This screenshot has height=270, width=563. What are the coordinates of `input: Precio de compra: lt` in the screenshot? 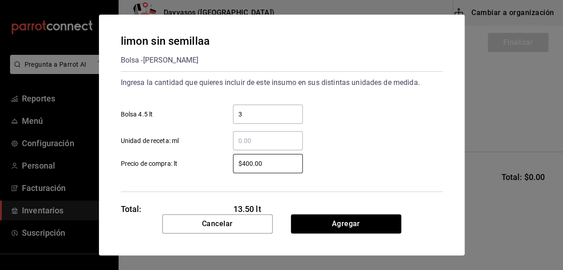 It's located at (268, 163).